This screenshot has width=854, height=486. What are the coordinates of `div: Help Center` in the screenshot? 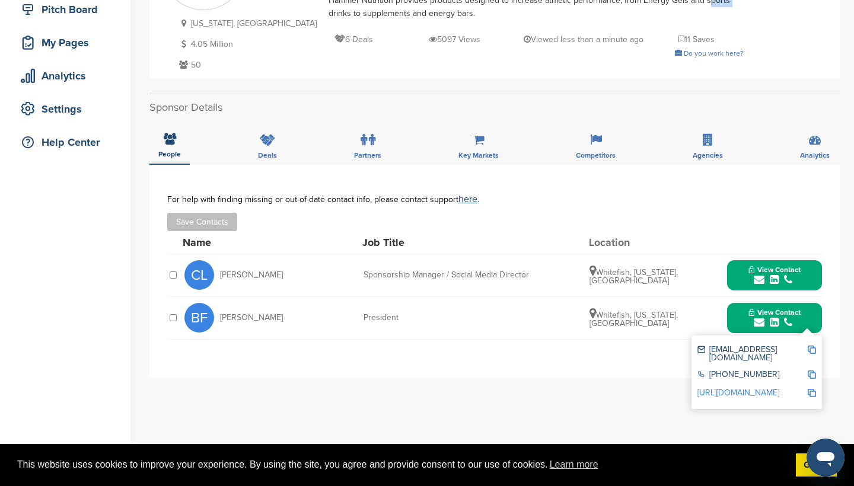 It's located at (68, 142).